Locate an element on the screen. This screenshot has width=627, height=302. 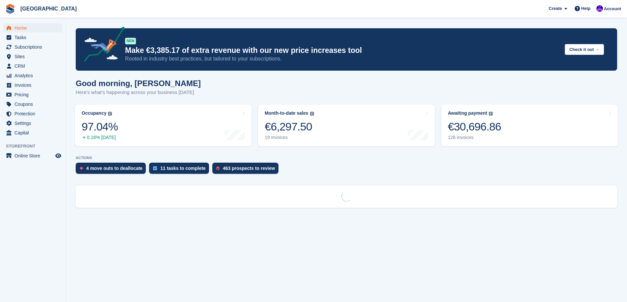
p: Make €3,385.17 of extra revenue with our new price increases tool is located at coordinates (342, 50).